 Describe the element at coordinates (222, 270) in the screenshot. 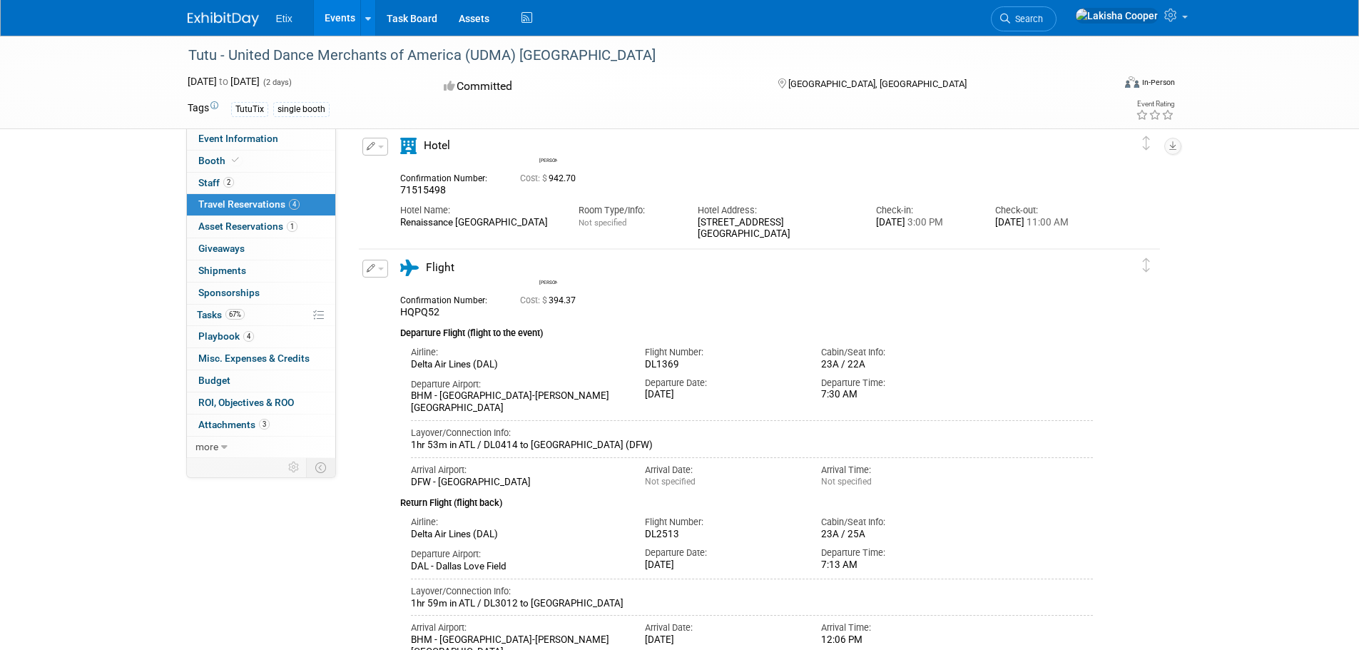

I see `span: Shipments` at that location.